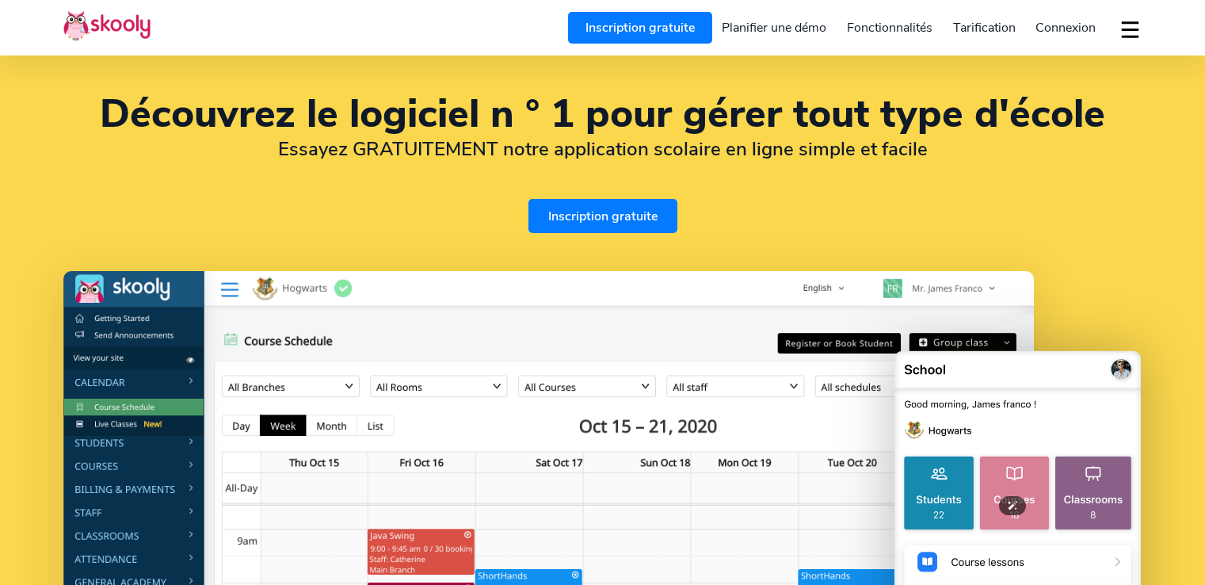 This screenshot has height=585, width=1205. Describe the element at coordinates (602, 149) in the screenshot. I see `h2: Essayez GRATUITEMENT notre application scolaire en ligne simple et facile` at that location.